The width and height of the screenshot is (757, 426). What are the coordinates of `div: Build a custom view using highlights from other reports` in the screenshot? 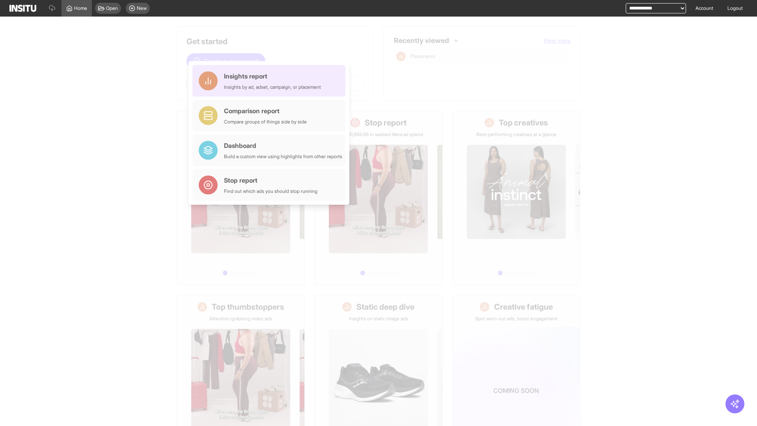 It's located at (283, 157).